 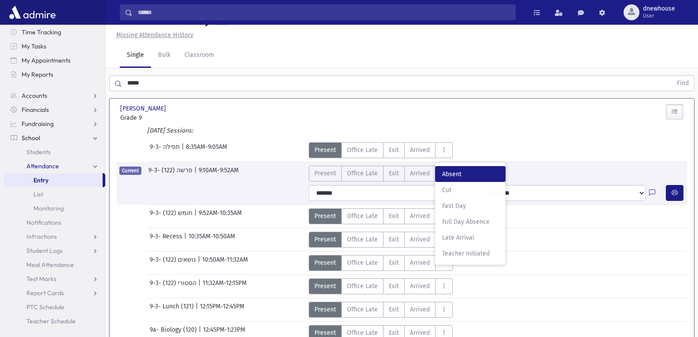 I want to click on a: Teacher Schedule, so click(x=54, y=321).